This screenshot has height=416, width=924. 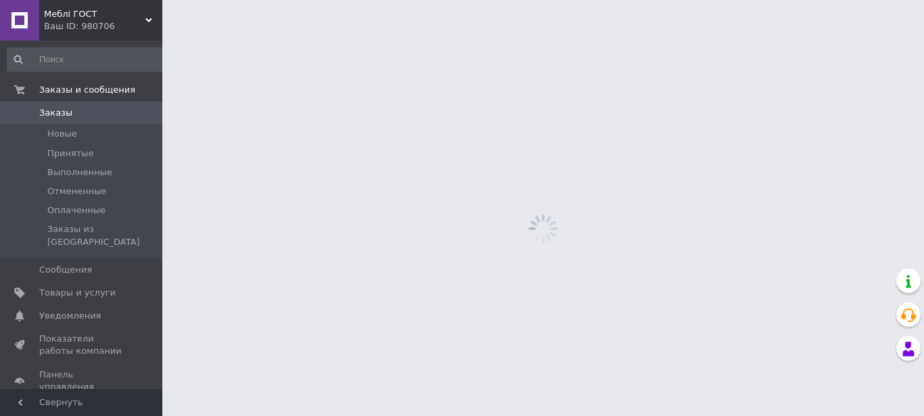 I want to click on span: Товары и услуги, so click(x=77, y=293).